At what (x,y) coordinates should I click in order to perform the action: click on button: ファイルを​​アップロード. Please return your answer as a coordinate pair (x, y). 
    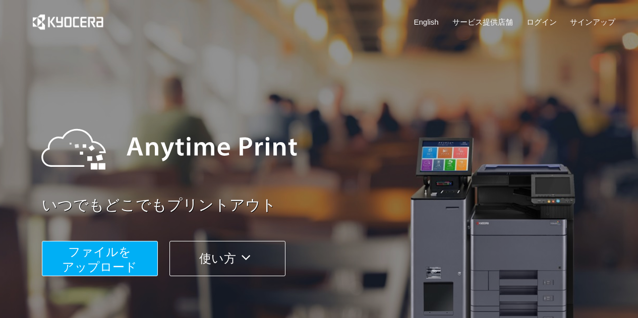
    Looking at the image, I should click on (100, 259).